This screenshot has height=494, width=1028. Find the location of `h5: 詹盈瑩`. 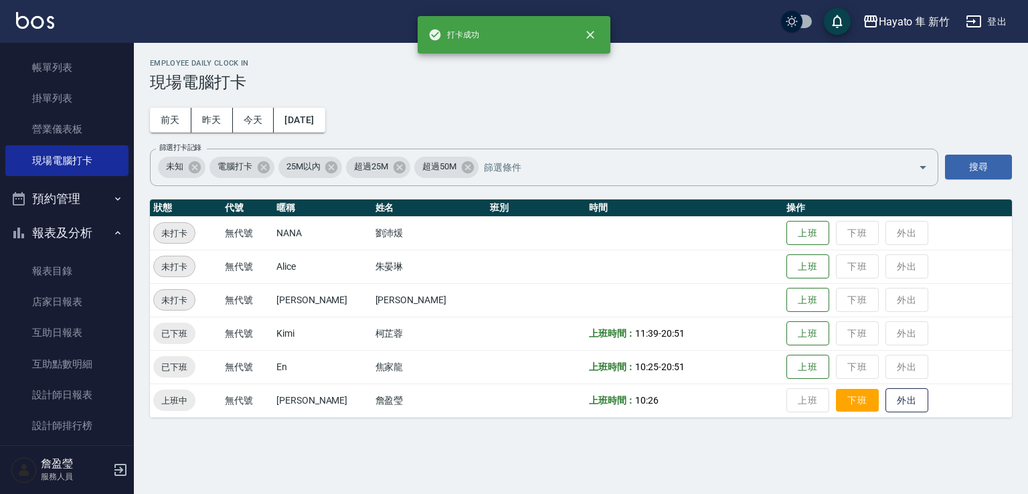

h5: 詹盈瑩 is located at coordinates (75, 464).